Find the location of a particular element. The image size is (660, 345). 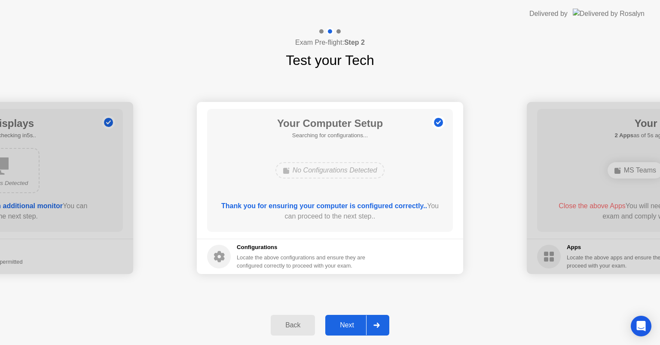

div: You can proceed to the next step.. is located at coordinates (330, 211).